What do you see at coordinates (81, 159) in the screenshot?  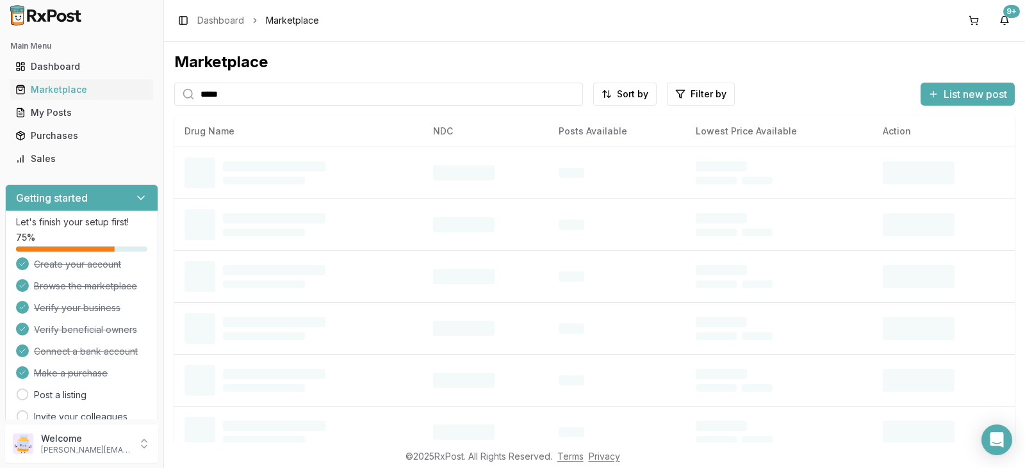 I see `button: Sales` at bounding box center [81, 159].